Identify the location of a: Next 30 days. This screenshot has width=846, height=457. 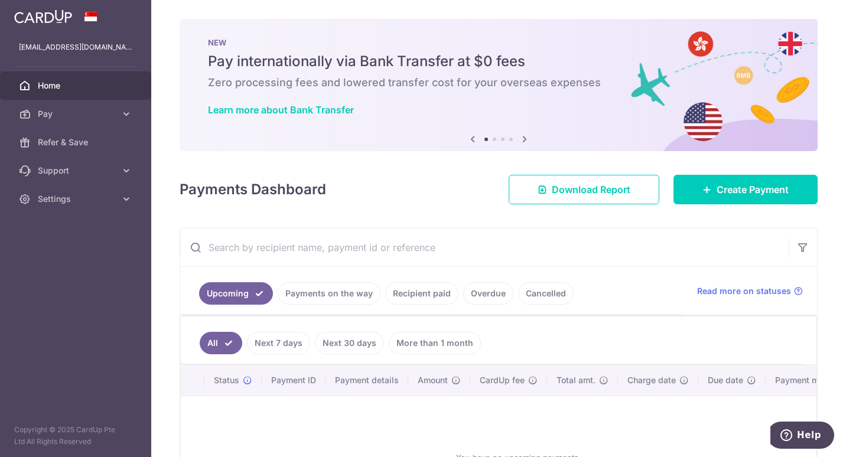
(349, 343).